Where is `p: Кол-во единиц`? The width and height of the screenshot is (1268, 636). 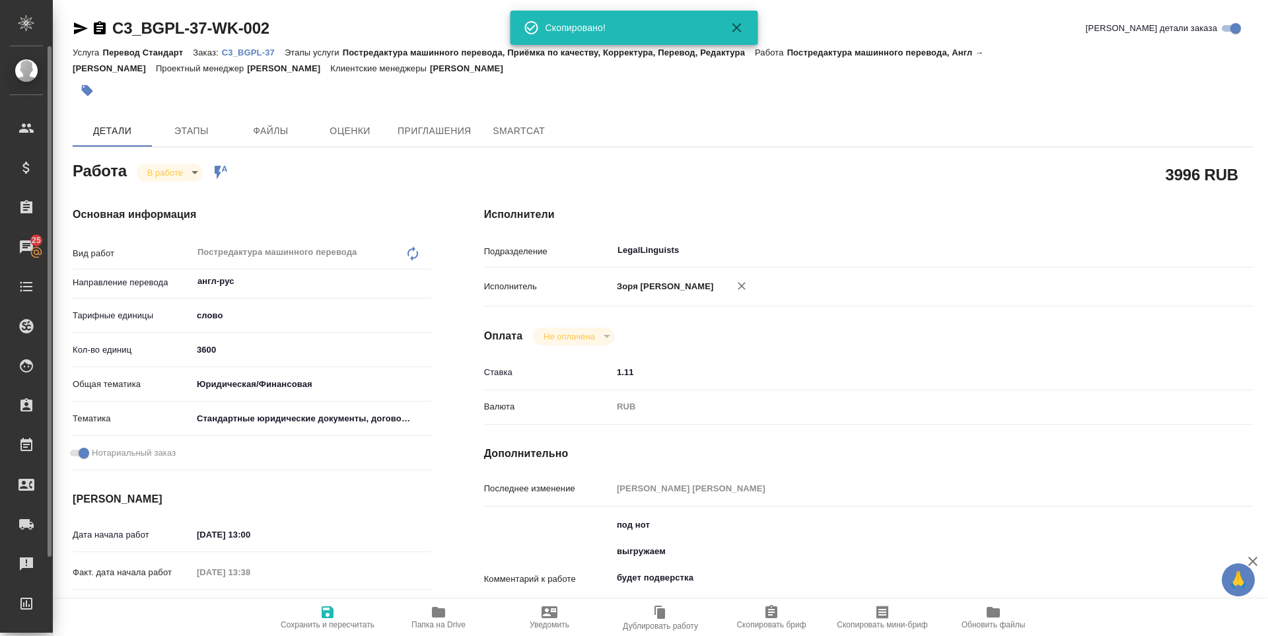 p: Кол-во единиц is located at coordinates (132, 350).